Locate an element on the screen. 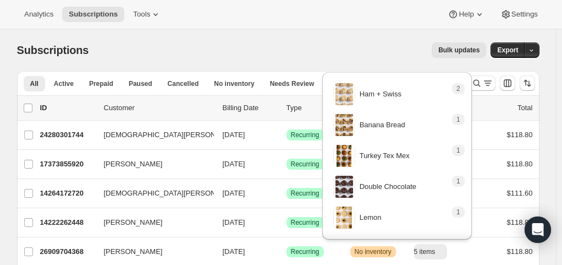 This screenshot has width=562, height=265. span: Prepaid is located at coordinates (101, 84).